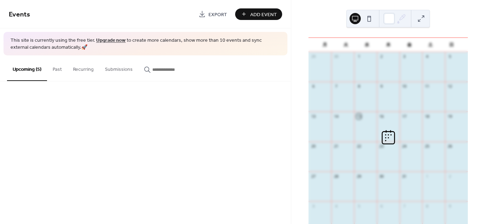 The image size is (485, 224). I want to click on span: This site is currently using the free tier. to create more calendars, show more than 10 events an..., so click(145, 44).